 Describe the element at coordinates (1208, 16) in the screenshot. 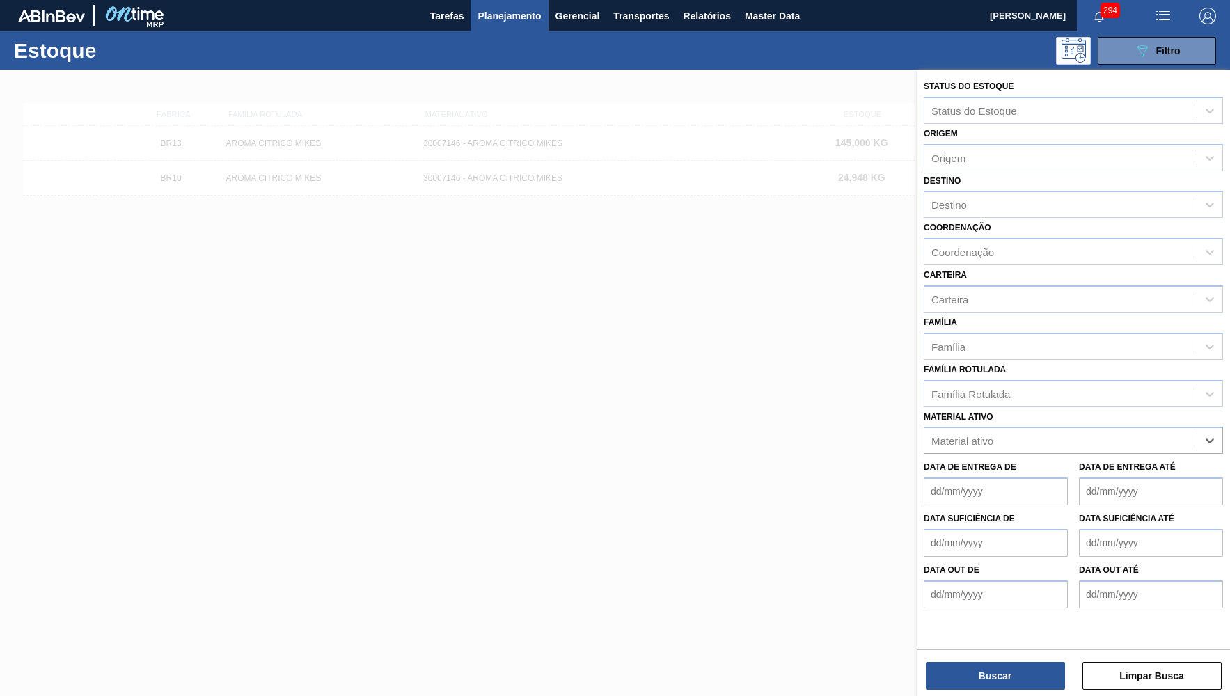

I see `img: Logout` at that location.